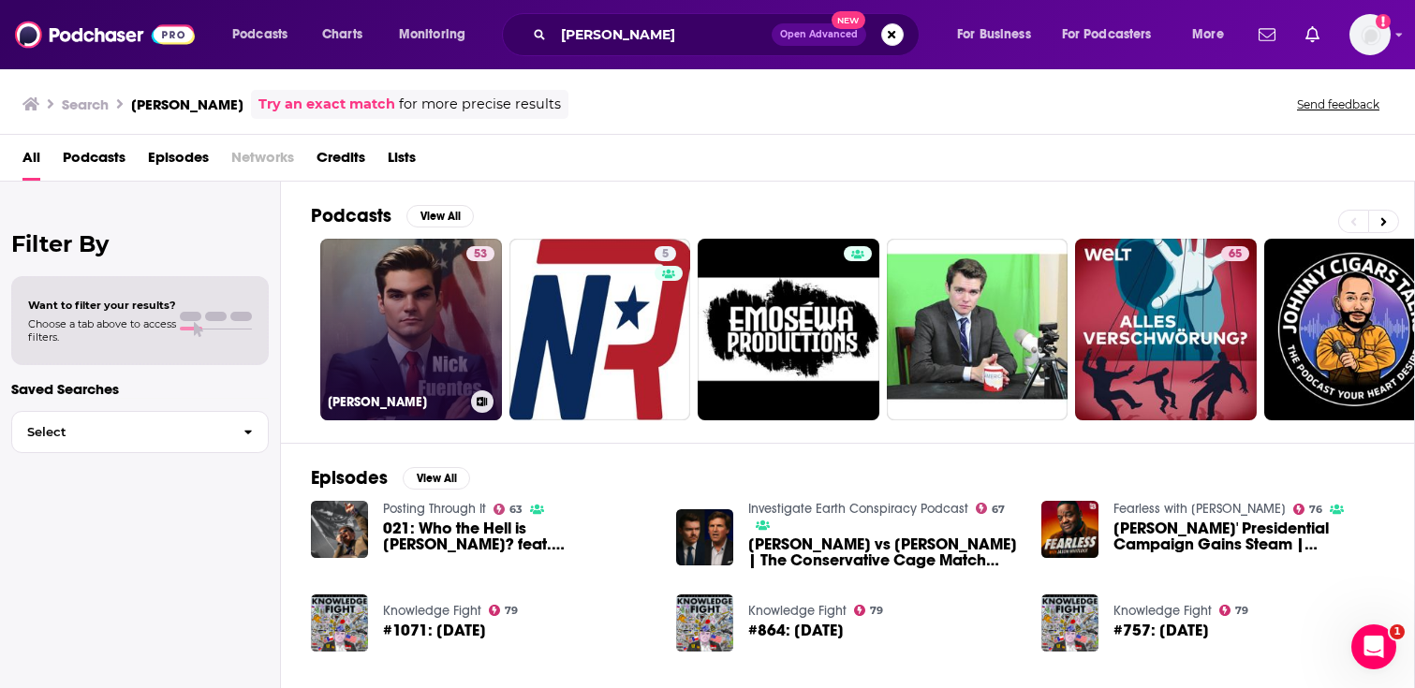 The height and width of the screenshot is (688, 1415). I want to click on img: #1071: August 13, 2025, so click(339, 623).